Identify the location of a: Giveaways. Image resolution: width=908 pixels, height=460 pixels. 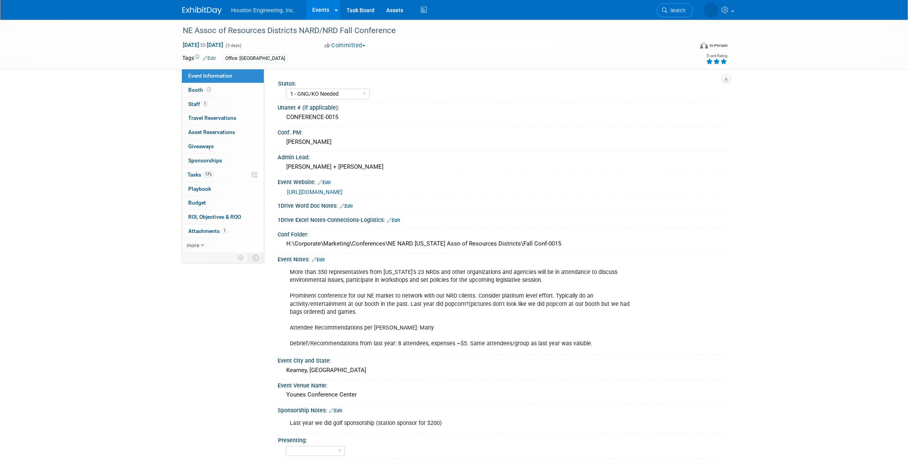
(223, 146).